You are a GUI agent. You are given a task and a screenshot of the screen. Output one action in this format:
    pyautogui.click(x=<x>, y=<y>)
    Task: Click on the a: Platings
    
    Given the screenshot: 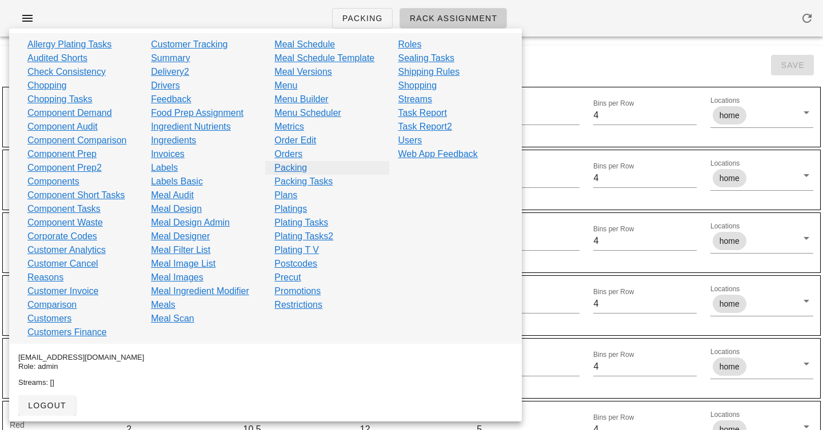 What is the action you would take?
    pyautogui.click(x=290, y=209)
    